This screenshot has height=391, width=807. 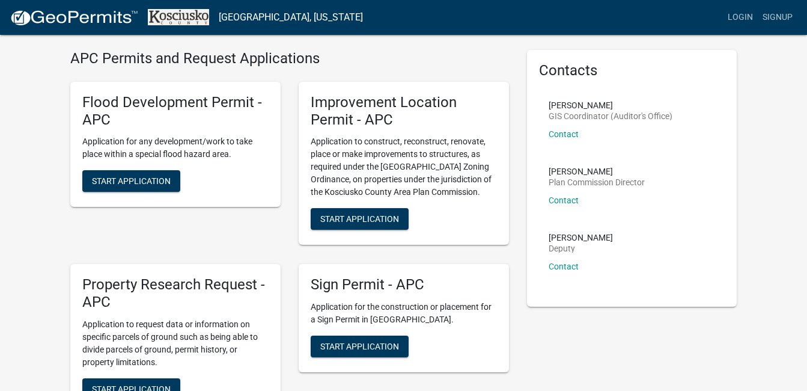 I want to click on p: Deputy, so click(x=581, y=248).